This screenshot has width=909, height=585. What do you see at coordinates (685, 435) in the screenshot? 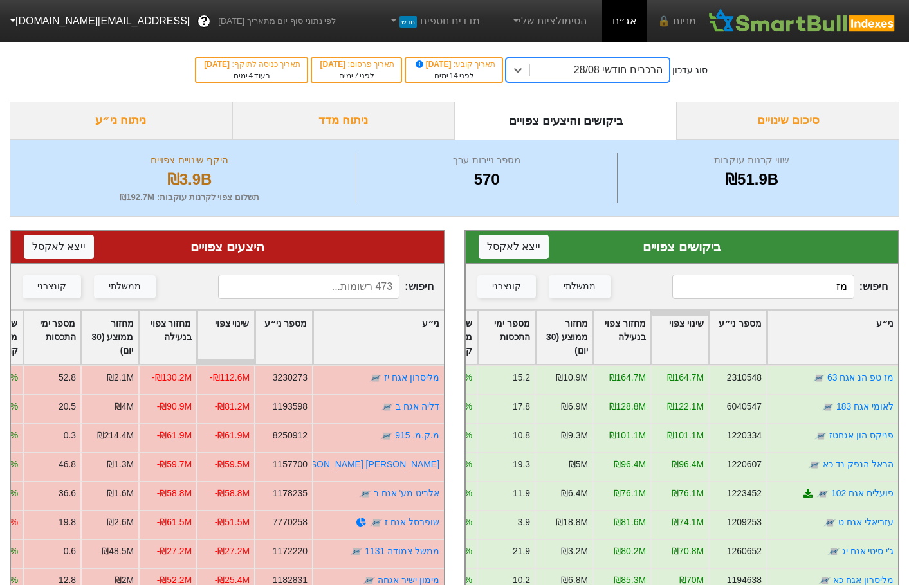
I see `div: ₪101.1M` at bounding box center [685, 435].